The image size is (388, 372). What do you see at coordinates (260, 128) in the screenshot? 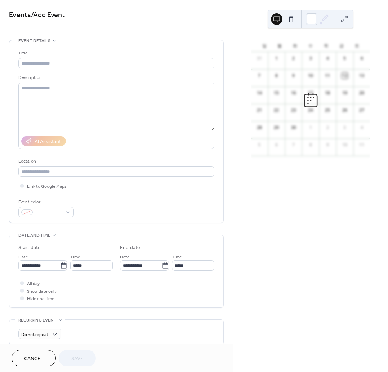
I see `div: 28` at bounding box center [260, 128].